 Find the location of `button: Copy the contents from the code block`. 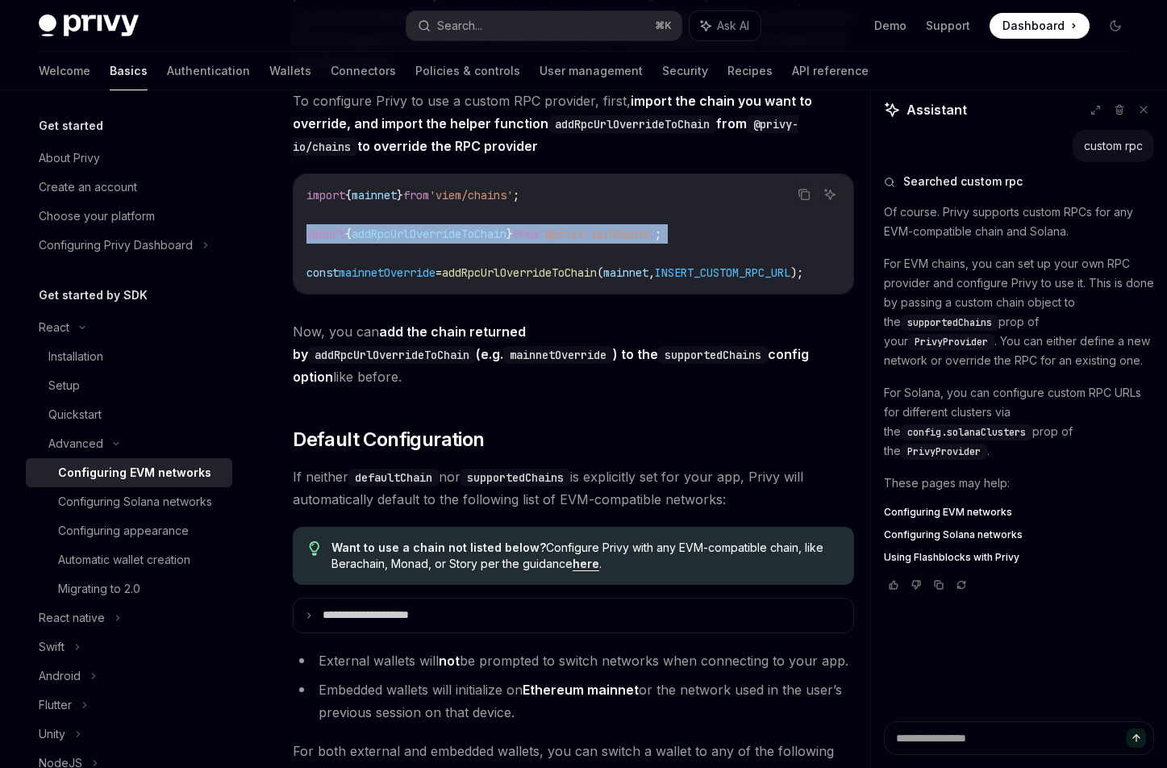

button: Copy the contents from the code block is located at coordinates (804, 194).